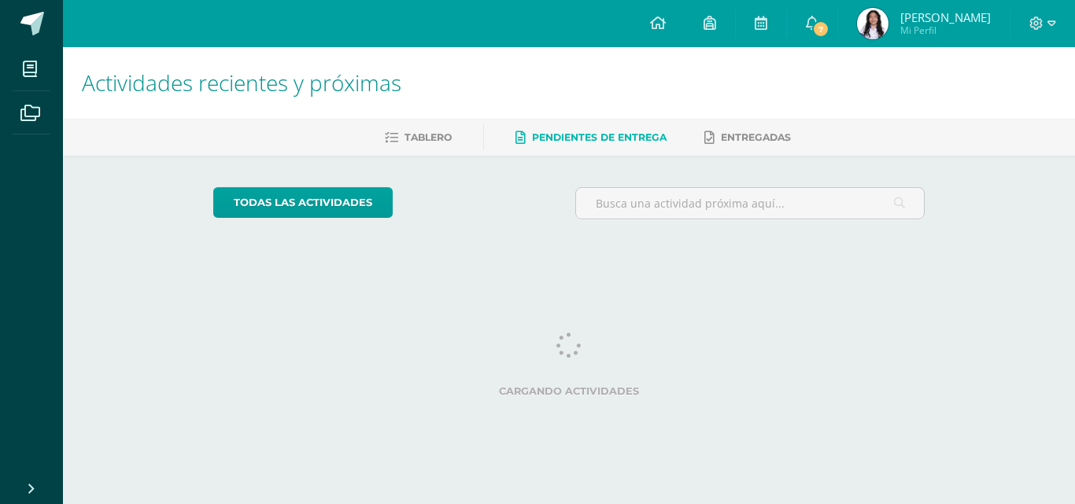 This screenshot has height=504, width=1075. What do you see at coordinates (750, 203) in the screenshot?
I see `input: Busca una actividad próxima aquí...` at bounding box center [750, 203].